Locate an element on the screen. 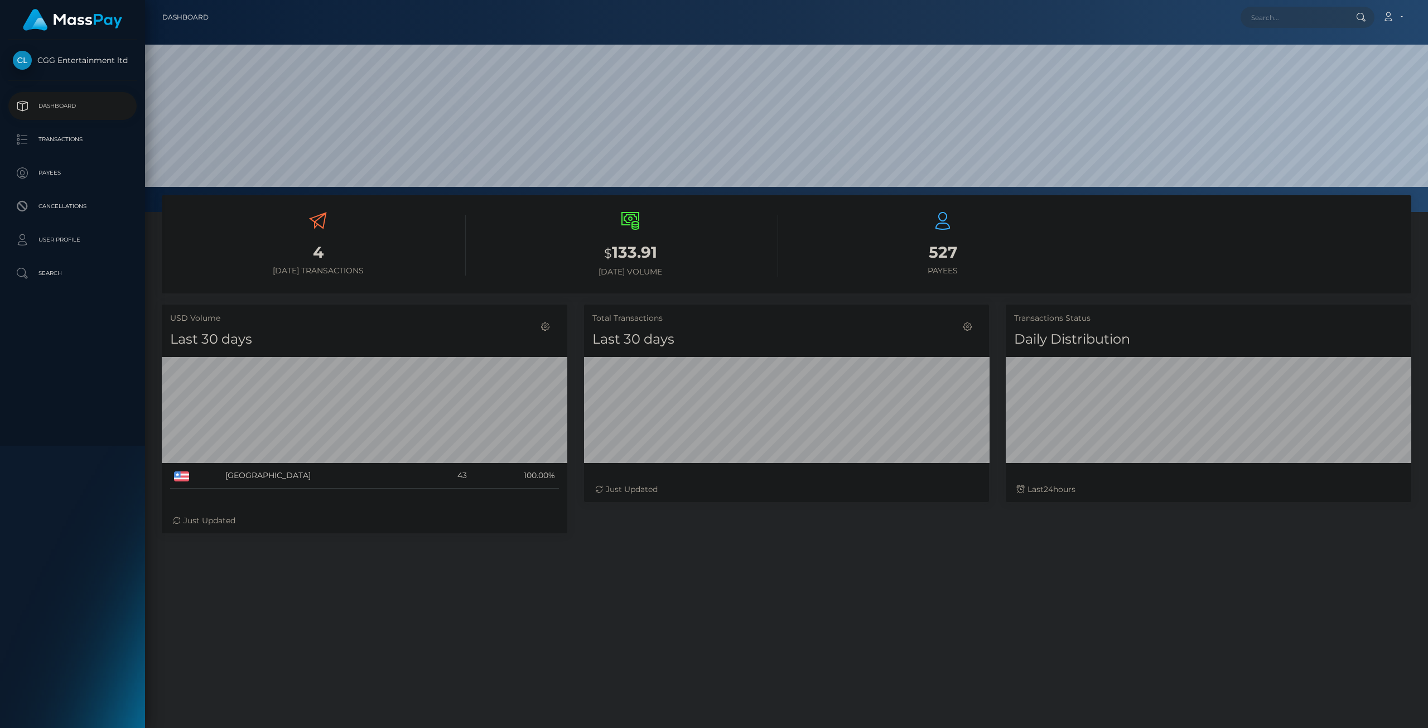 This screenshot has height=728, width=1428. p: Dashboard is located at coordinates (72, 106).